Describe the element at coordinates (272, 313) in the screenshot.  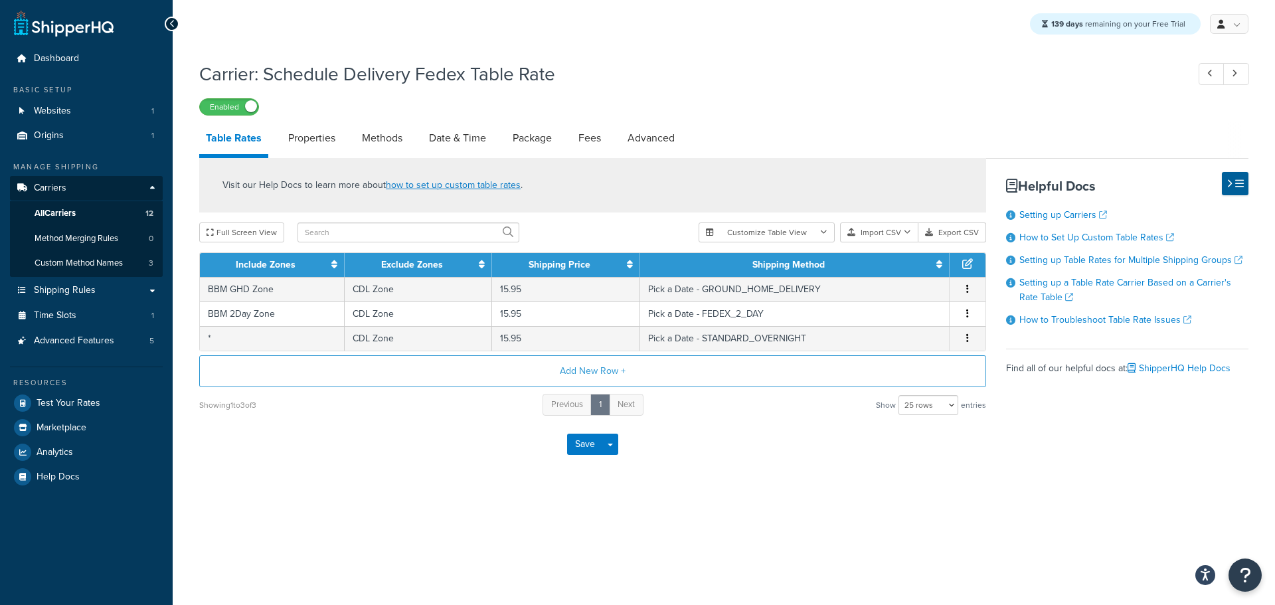
I see `td: BBM 2Day Zone` at that location.